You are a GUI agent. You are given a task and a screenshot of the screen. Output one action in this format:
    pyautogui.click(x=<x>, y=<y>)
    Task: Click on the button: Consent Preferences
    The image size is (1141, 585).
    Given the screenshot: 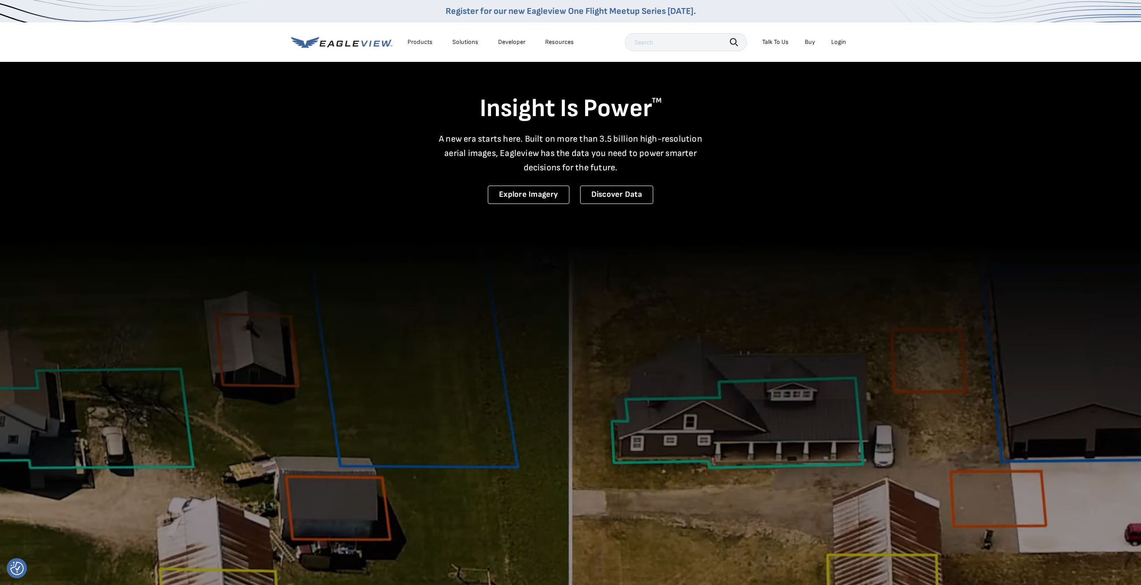 What is the action you would take?
    pyautogui.click(x=17, y=569)
    